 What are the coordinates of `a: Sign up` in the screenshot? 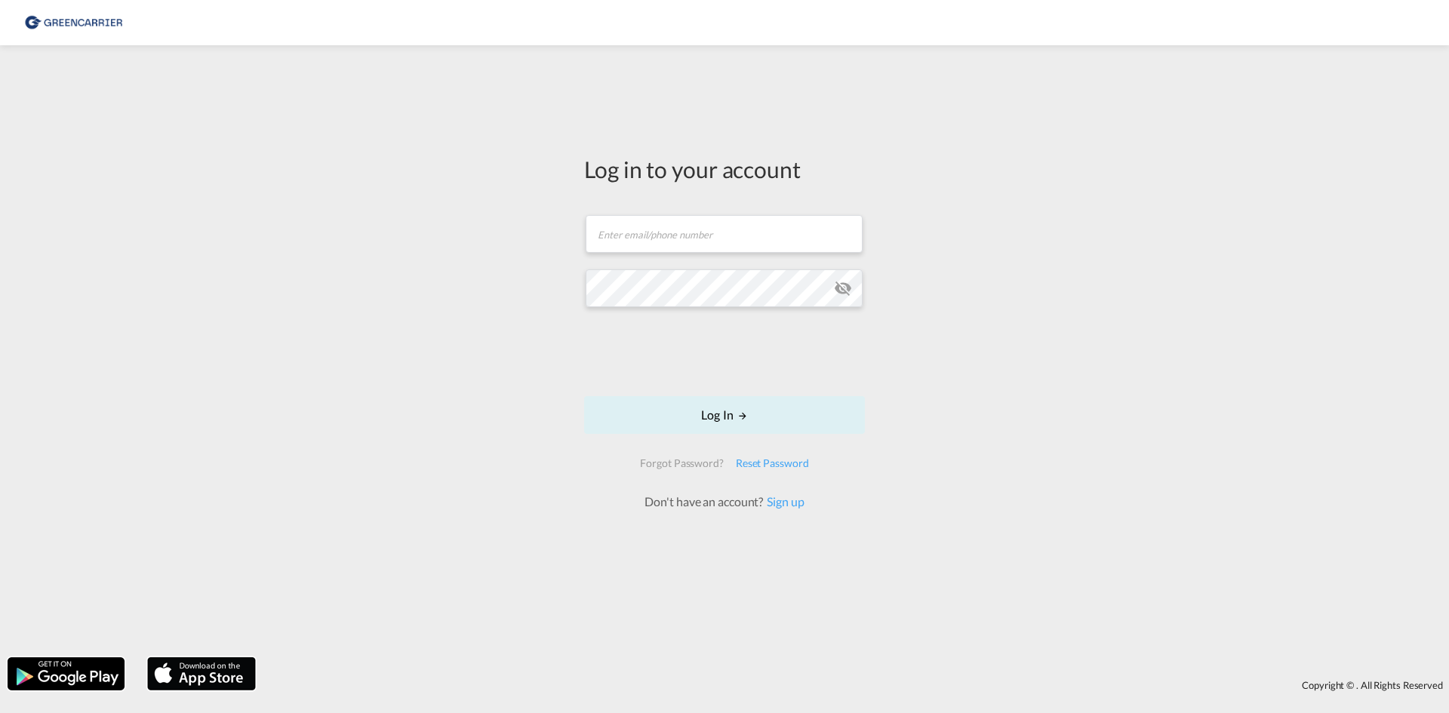 It's located at (783, 501).